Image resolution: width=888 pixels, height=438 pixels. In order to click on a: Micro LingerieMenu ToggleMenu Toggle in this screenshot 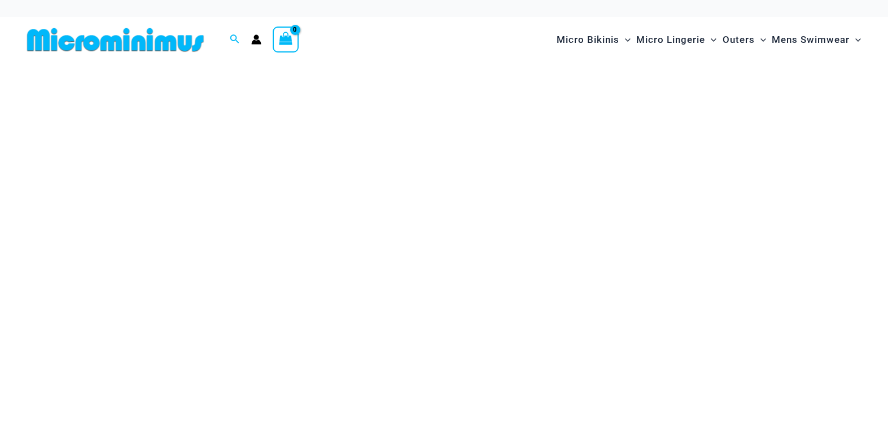, I will do `click(676, 40)`.